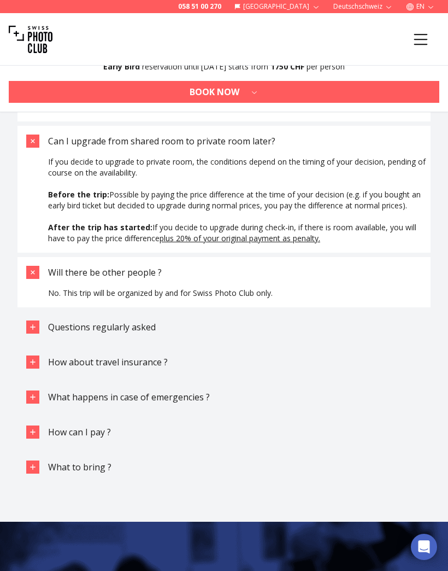 The width and height of the screenshot is (448, 571). Describe the element at coordinates (239, 293) in the screenshot. I see `p: No. This trip will be organized by and for Swiss Photo Club only.` at that location.